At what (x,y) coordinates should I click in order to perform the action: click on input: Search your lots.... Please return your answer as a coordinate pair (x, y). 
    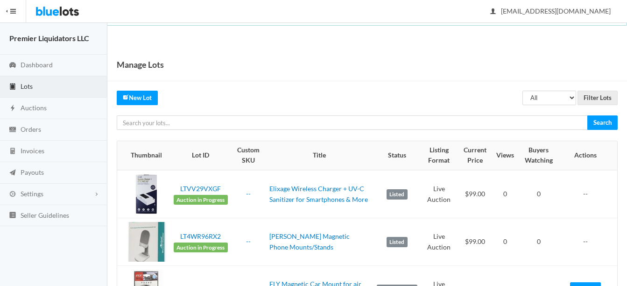
    Looking at the image, I should click on (352, 122).